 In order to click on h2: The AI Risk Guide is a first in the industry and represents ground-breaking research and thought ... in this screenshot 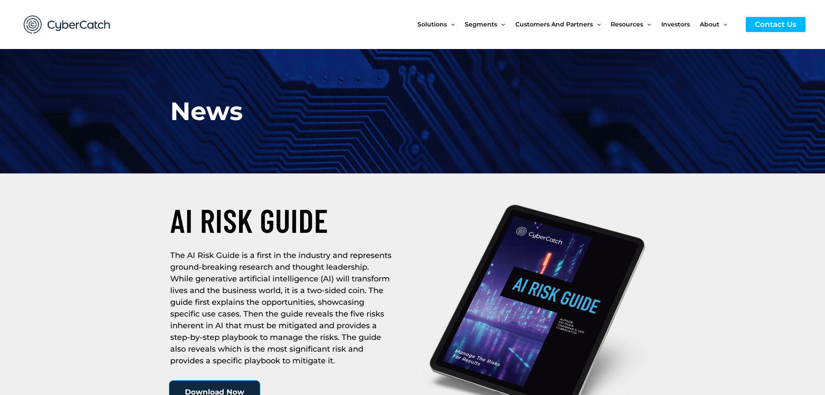, I will do `click(282, 308)`.